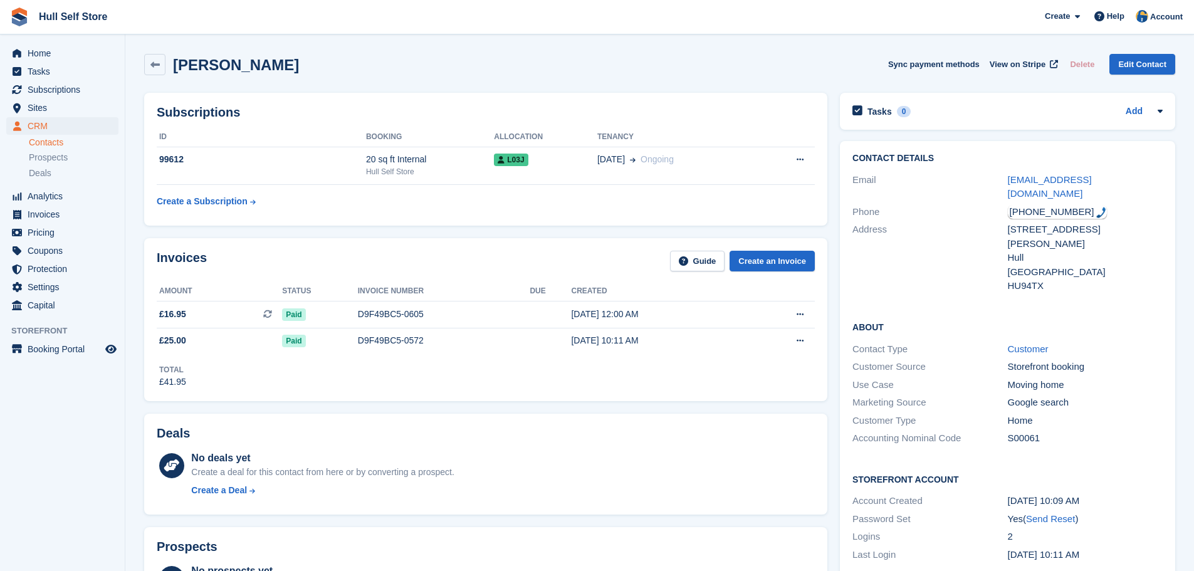 This screenshot has height=571, width=1194. I want to click on th: Amount, so click(219, 291).